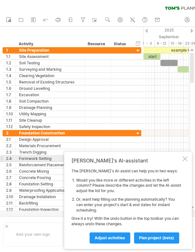 The height and width of the screenshot is (252, 195). What do you see at coordinates (50, 158) in the screenshot?
I see `div: Formwork Setting` at bounding box center [50, 158].